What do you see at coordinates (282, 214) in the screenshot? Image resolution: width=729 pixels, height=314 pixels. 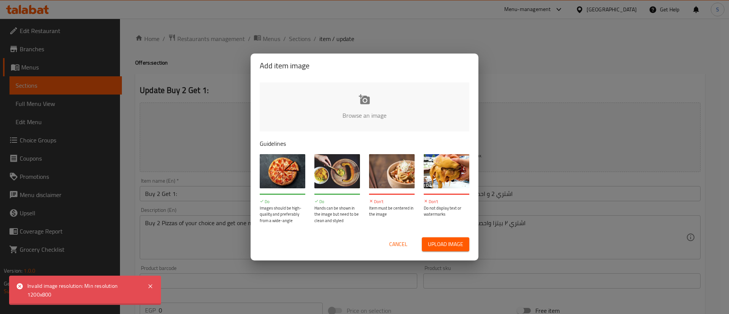 I see `p: Images should be high-quality and preferably from a wide-angle` at bounding box center [282, 214].